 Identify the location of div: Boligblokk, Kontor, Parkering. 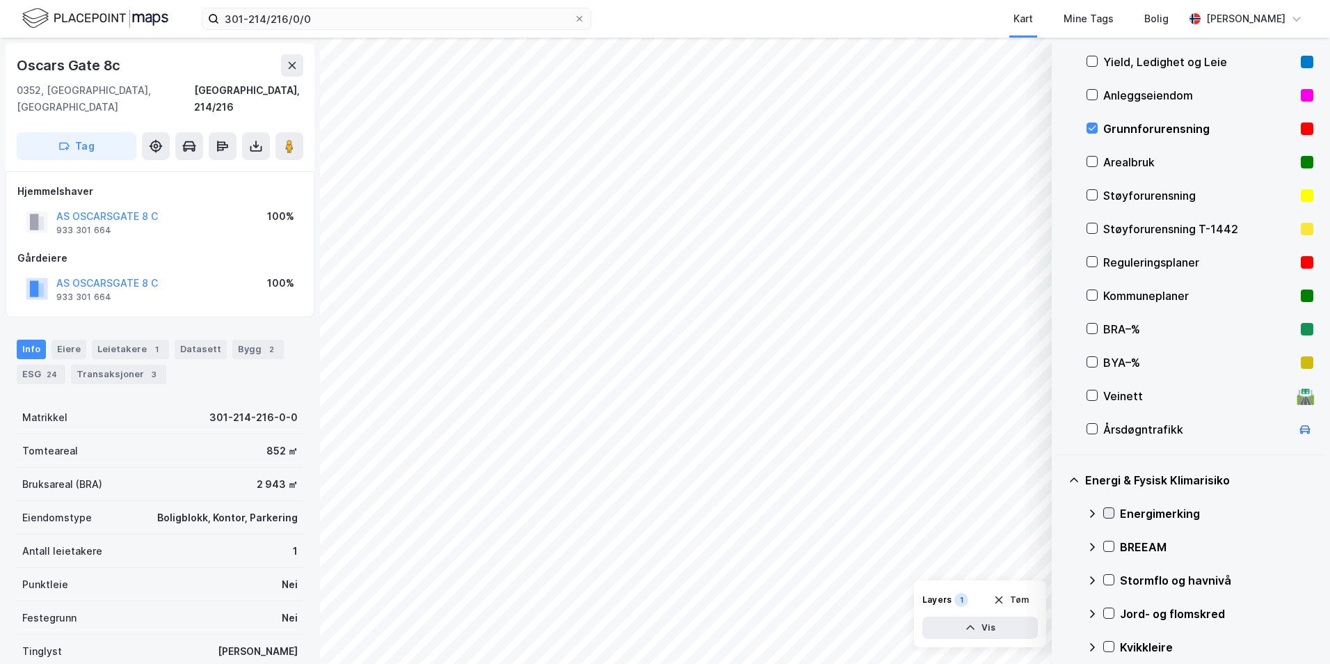
(227, 517).